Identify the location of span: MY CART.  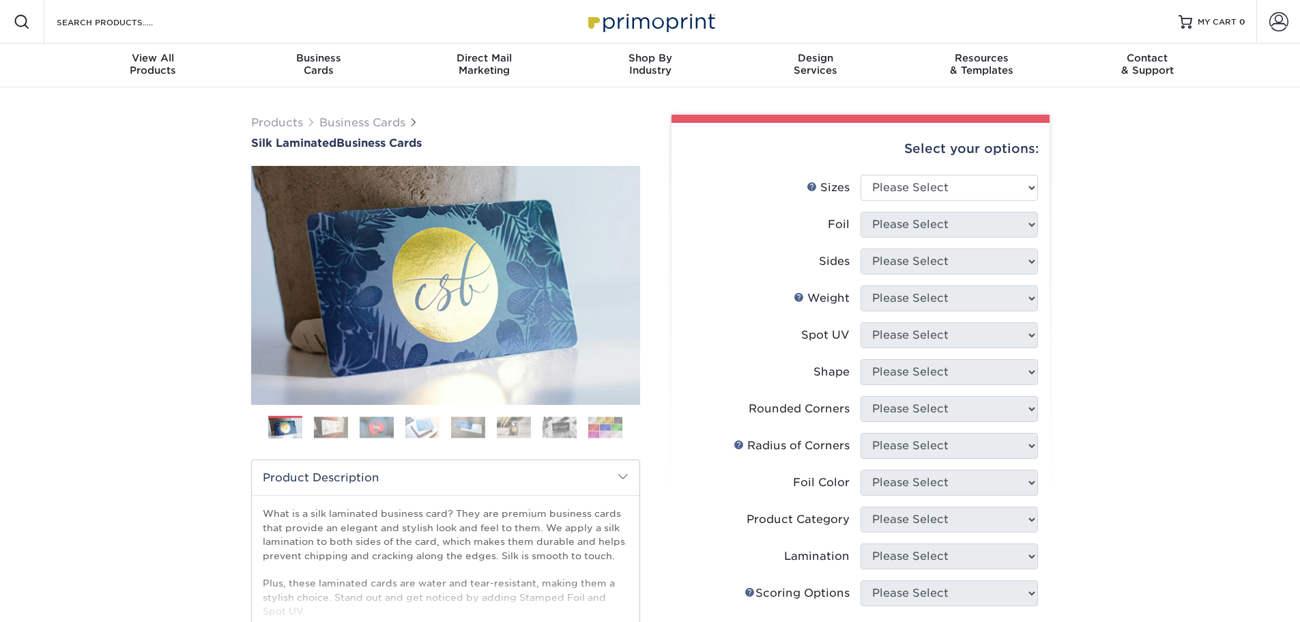
(1216, 22).